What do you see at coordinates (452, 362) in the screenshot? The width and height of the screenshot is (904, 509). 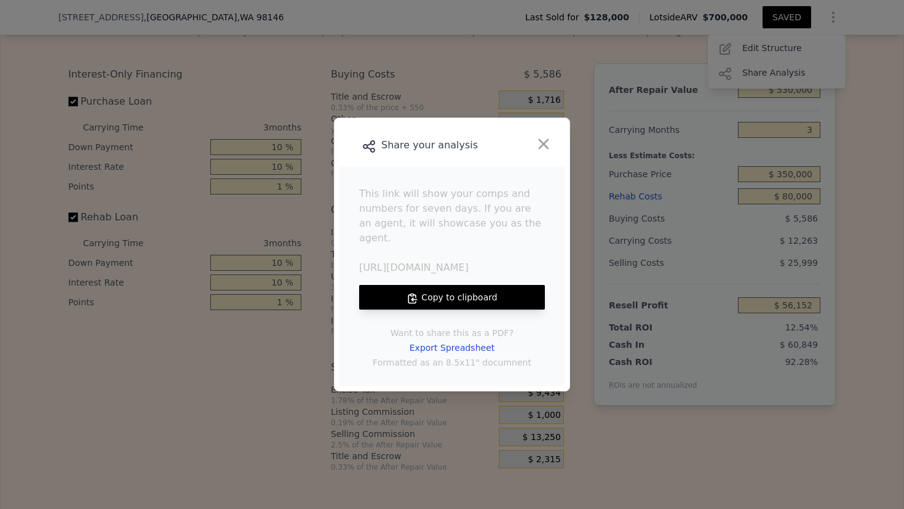 I see `div: Formatted as an 8.5x11" documnent` at bounding box center [452, 362].